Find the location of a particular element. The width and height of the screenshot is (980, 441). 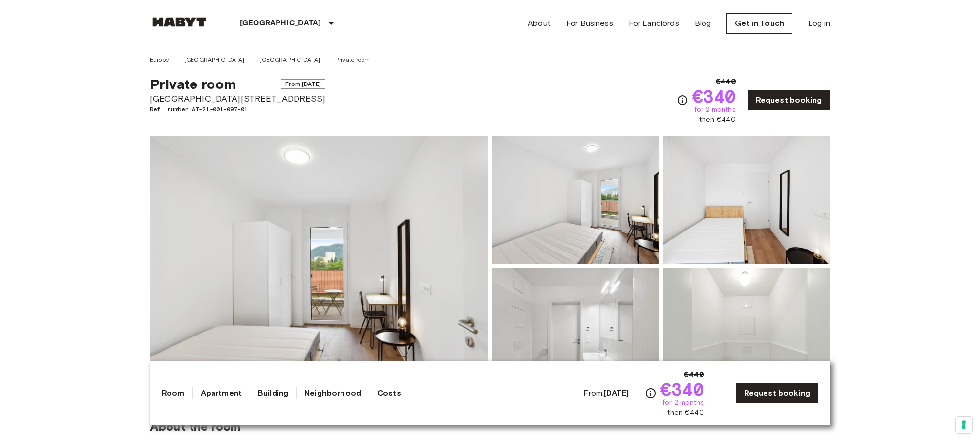

a: Europe is located at coordinates (159, 60).